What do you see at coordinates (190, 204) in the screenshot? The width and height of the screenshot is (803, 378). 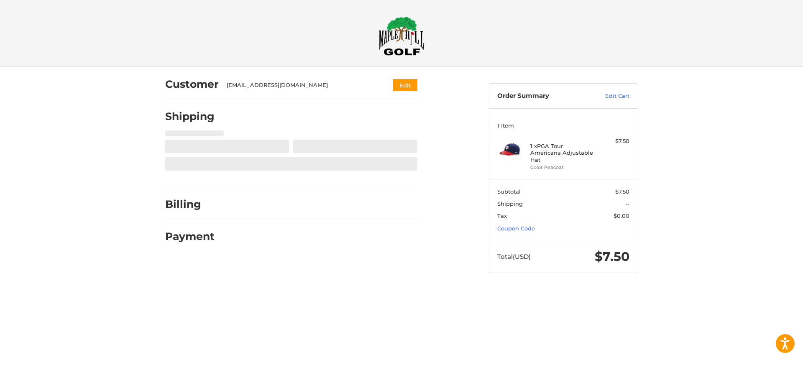 I see `h2: Billing` at bounding box center [190, 204].